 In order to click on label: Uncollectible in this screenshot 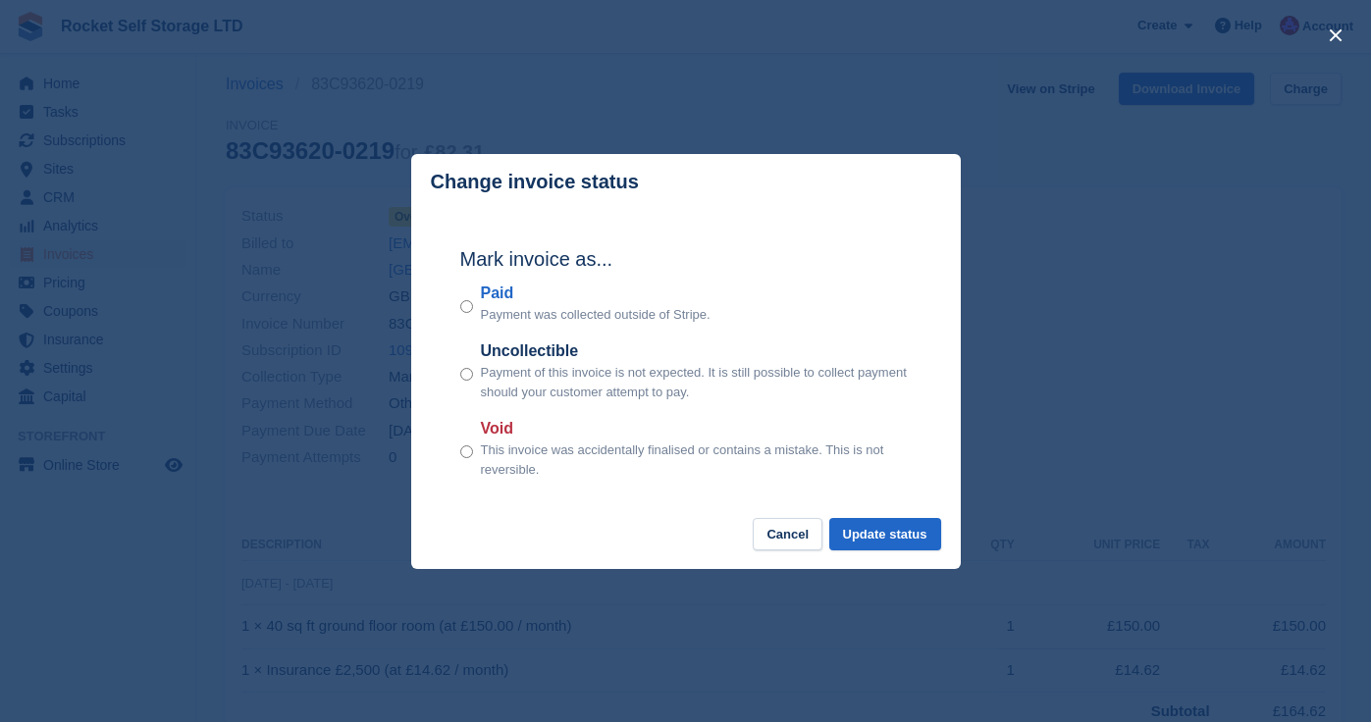, I will do `click(696, 351)`.